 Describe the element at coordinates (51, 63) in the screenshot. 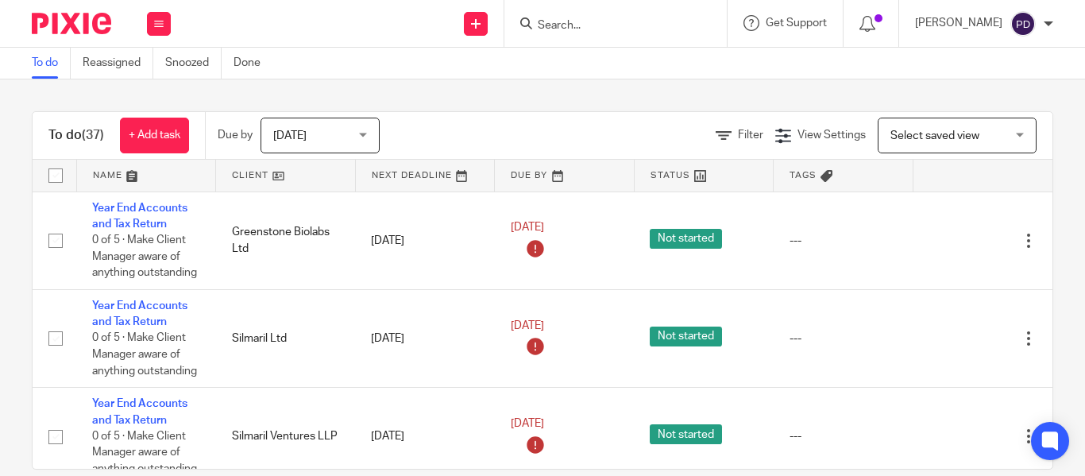

I see `a: To do` at that location.